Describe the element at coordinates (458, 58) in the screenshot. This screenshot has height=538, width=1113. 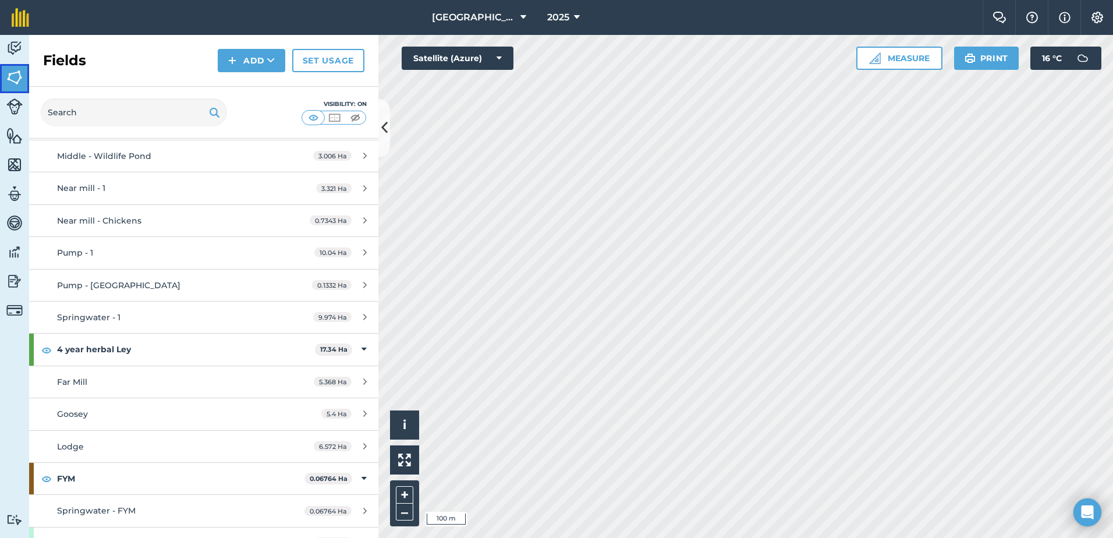
I see `button: Satellite (Azure)` at that location.